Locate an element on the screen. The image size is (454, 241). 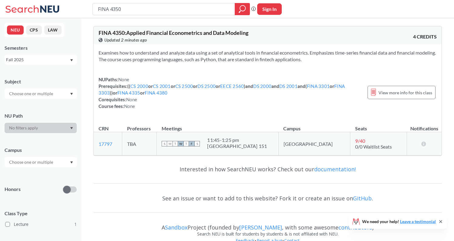
button: Sign In is located at coordinates (269, 9).